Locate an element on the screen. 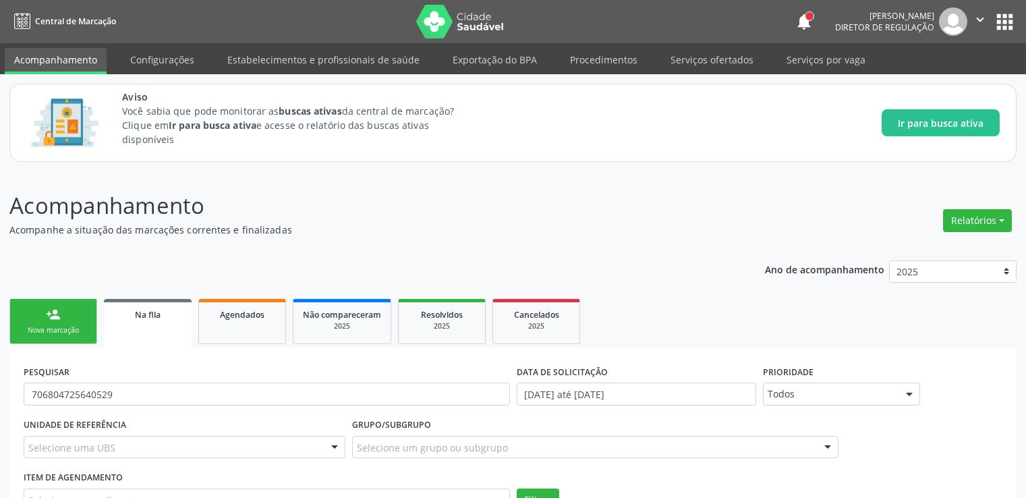  button: Relatórios is located at coordinates (977, 221).